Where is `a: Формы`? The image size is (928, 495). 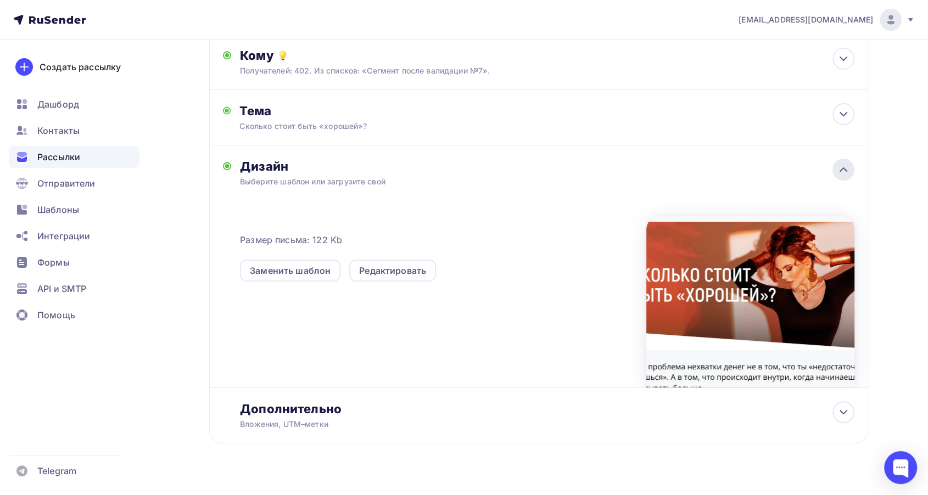 a: Формы is located at coordinates (74, 263).